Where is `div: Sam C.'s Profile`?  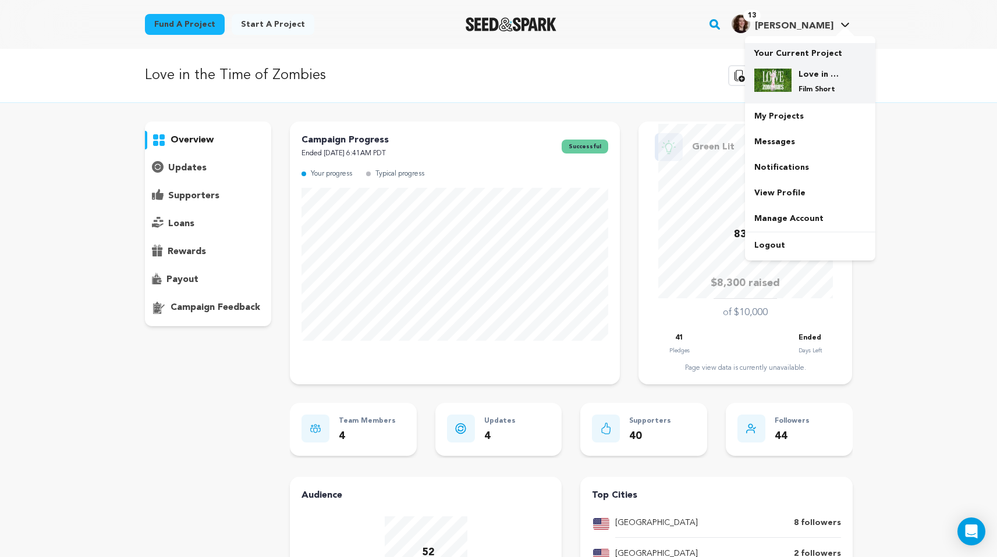
div: Sam C.'s Profile is located at coordinates (782, 24).